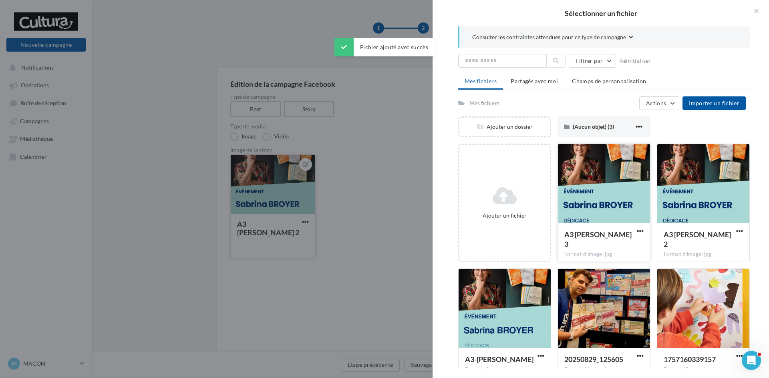 This screenshot has width=769, height=378. I want to click on button: Actions, so click(659, 103).